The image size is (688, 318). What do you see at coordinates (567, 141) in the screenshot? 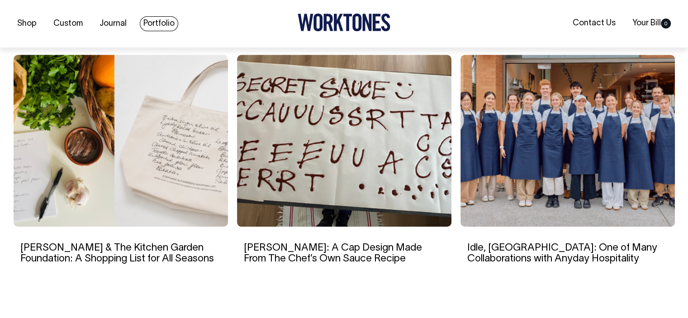
I see `a: Idle, Brisbane: One of Many Collaborations with Anyday Hospitality` at bounding box center [567, 141].